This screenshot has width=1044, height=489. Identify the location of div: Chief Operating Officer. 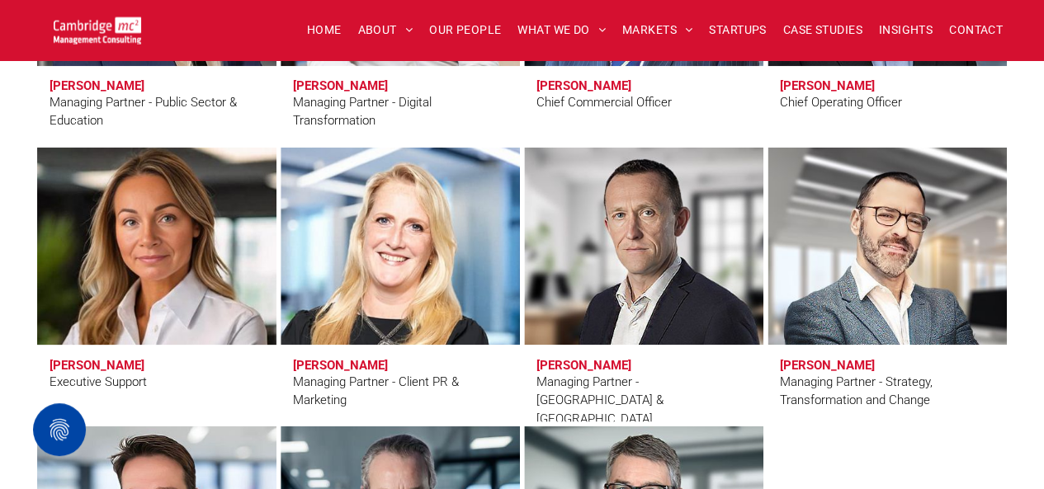
(841, 102).